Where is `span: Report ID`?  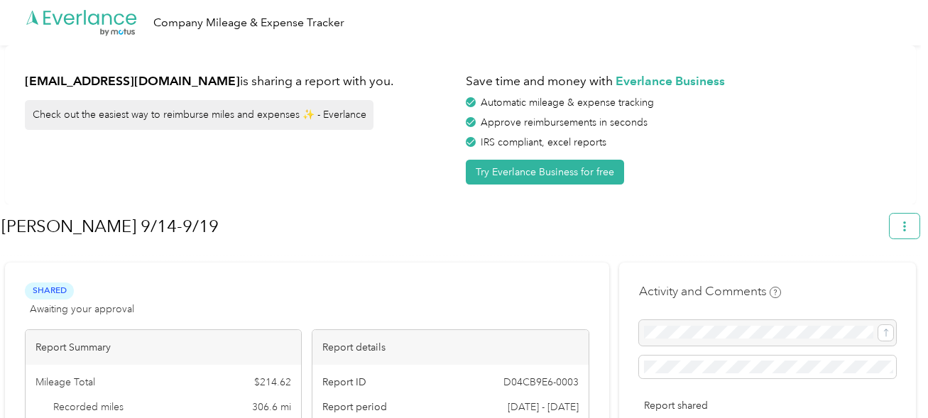
span: Report ID is located at coordinates (344, 382).